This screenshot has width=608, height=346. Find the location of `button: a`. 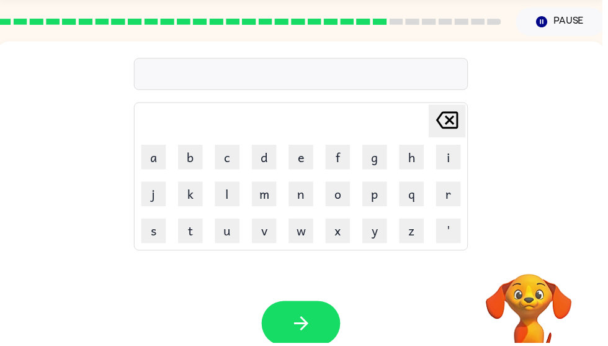

button: a is located at coordinates (155, 158).